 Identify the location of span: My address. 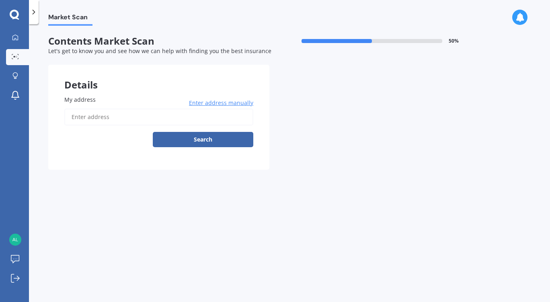
(80, 99).